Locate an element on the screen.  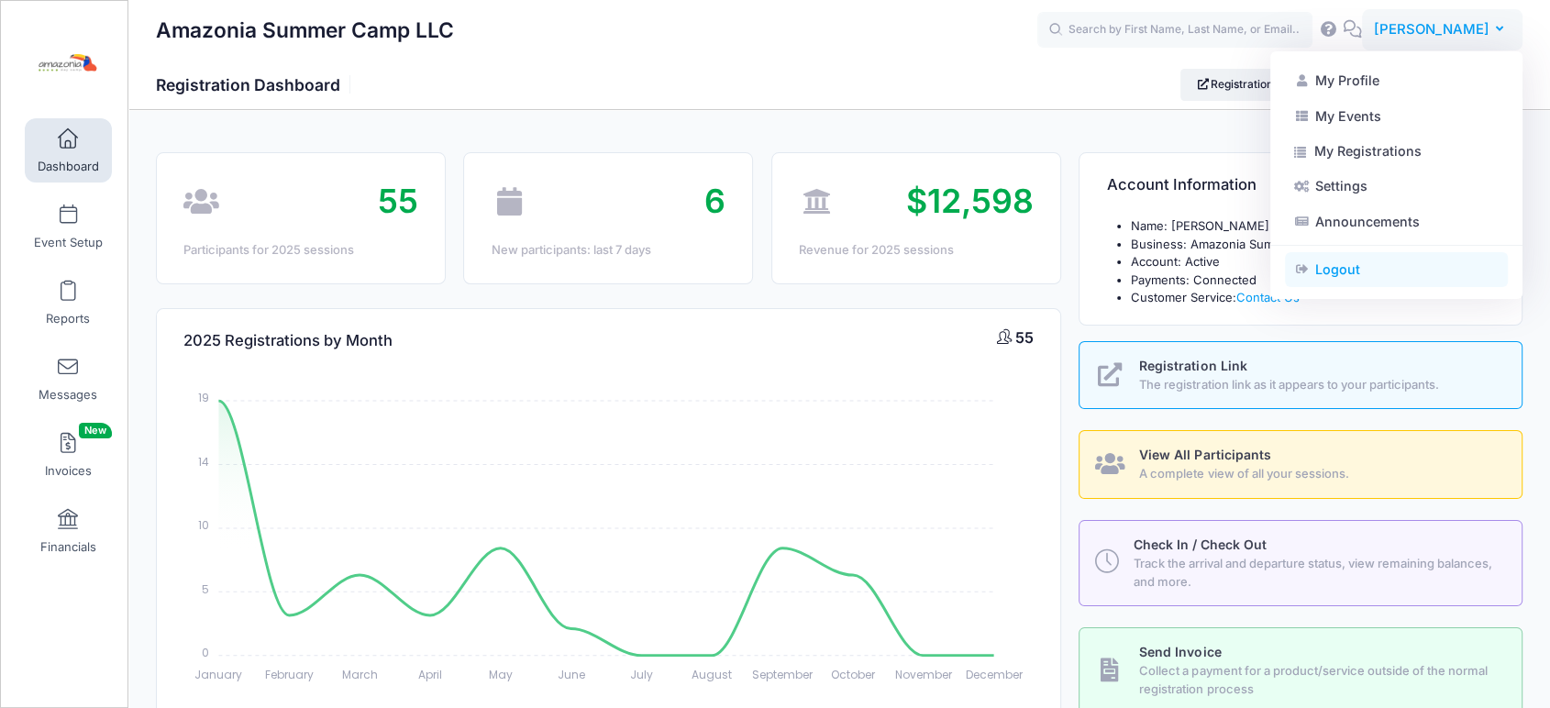
h4: Account Information is located at coordinates (1181, 185).